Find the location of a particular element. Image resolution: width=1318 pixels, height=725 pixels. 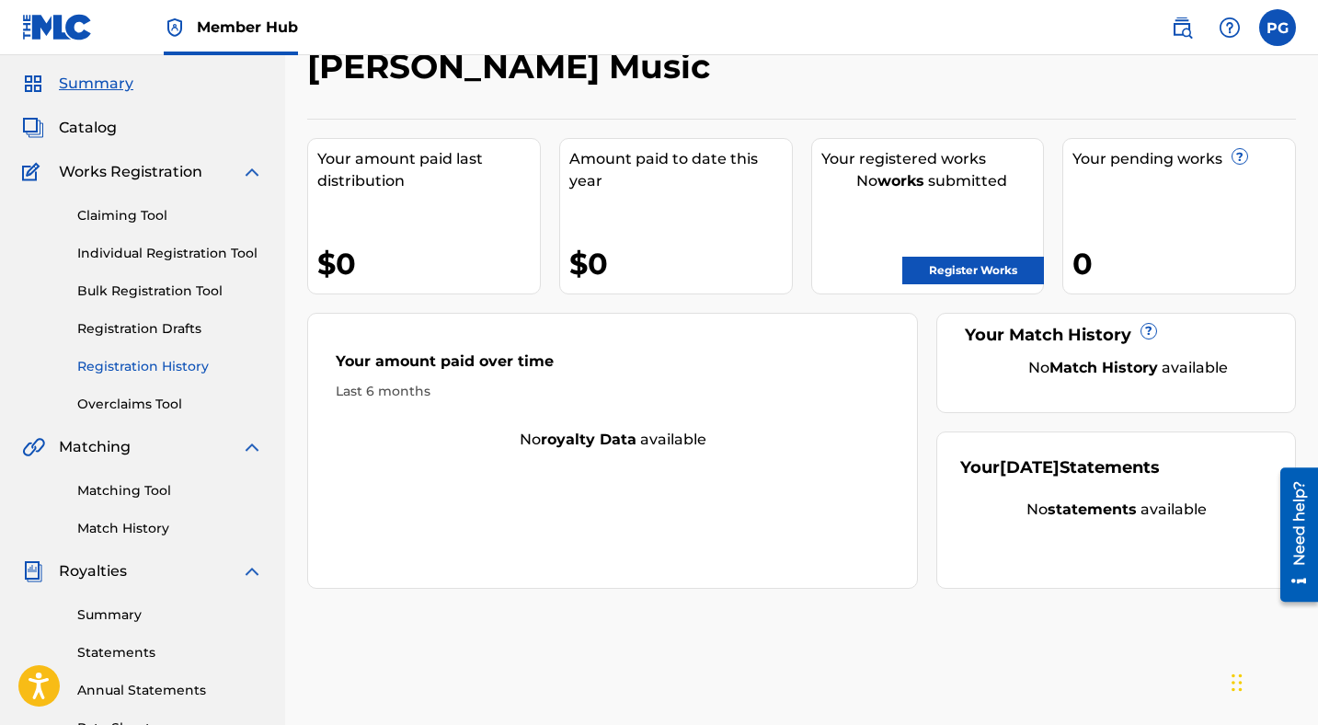

img: Royalties is located at coordinates (33, 571).